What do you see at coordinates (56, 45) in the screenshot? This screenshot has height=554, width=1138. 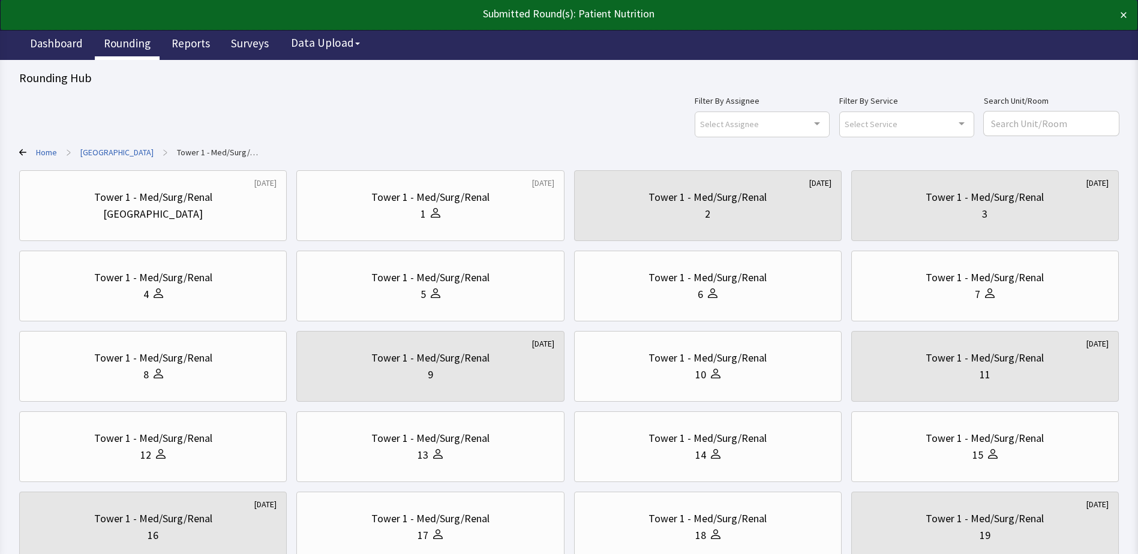 I see `a: Dashboard` at bounding box center [56, 45].